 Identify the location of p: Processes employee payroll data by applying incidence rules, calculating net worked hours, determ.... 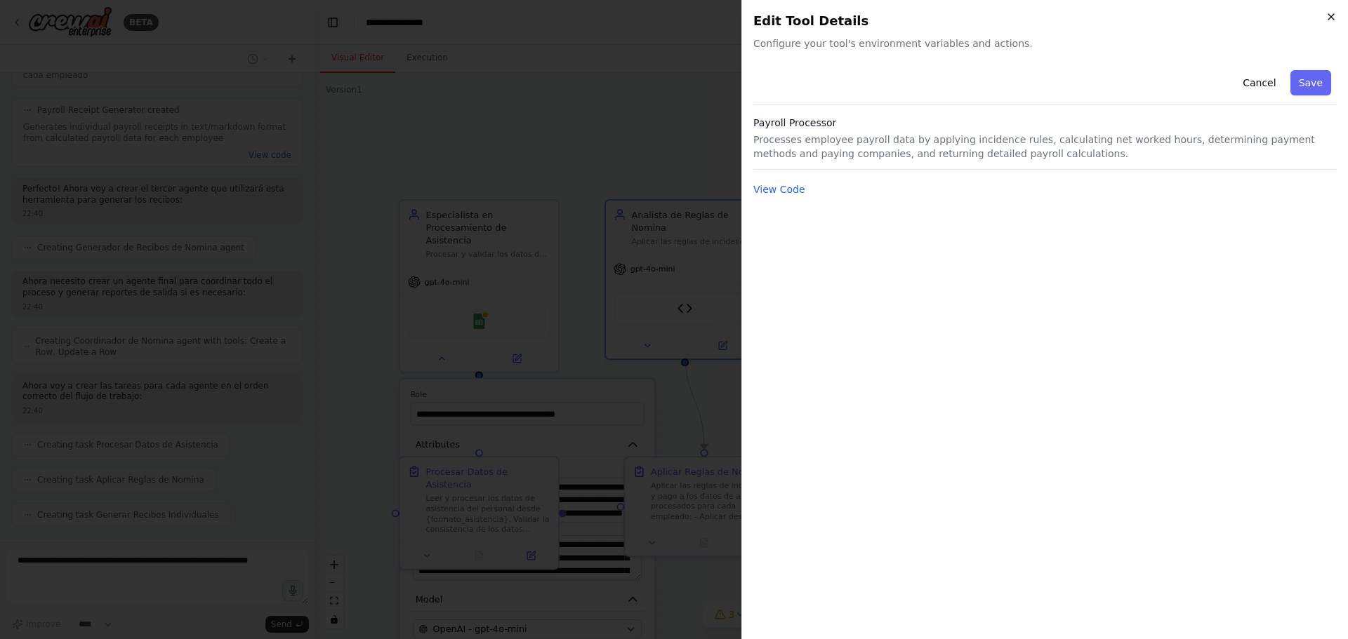
(1044, 147).